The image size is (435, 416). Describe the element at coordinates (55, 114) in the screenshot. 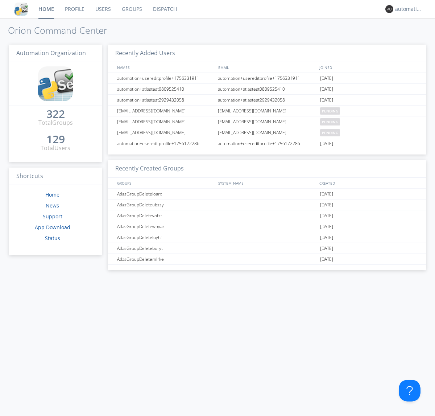

I see `div: 322` at that location.